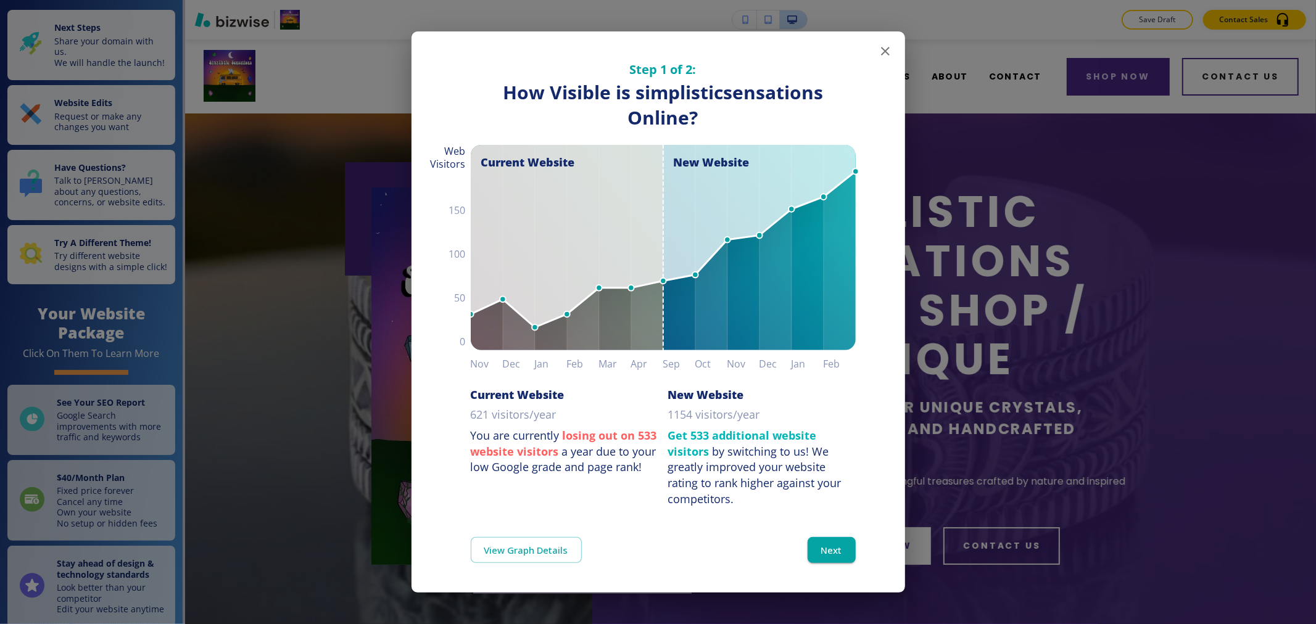 Image resolution: width=1316 pixels, height=624 pixels. Describe the element at coordinates (706, 395) in the screenshot. I see `h6: New Website` at that location.